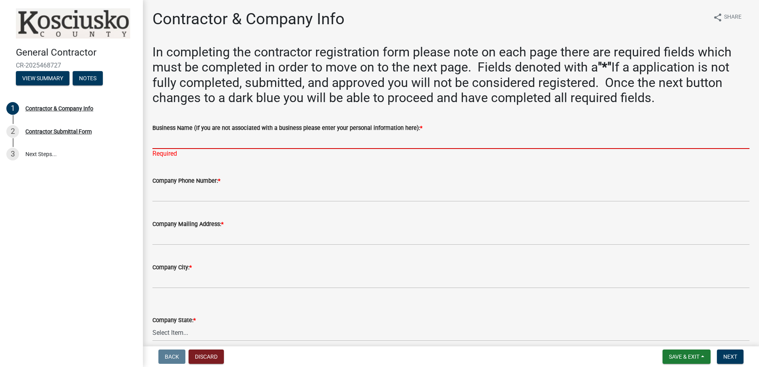 The width and height of the screenshot is (759, 367). What do you see at coordinates (42, 78) in the screenshot?
I see `button: View Summary` at bounding box center [42, 78].